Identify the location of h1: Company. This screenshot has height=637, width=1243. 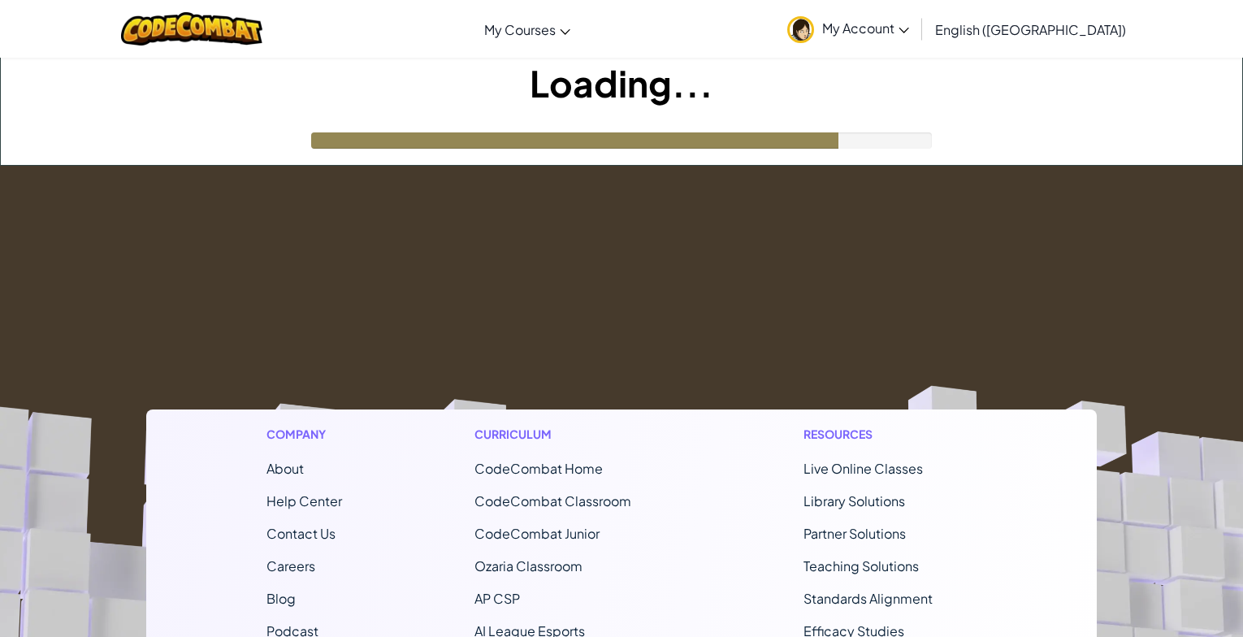
(304, 434).